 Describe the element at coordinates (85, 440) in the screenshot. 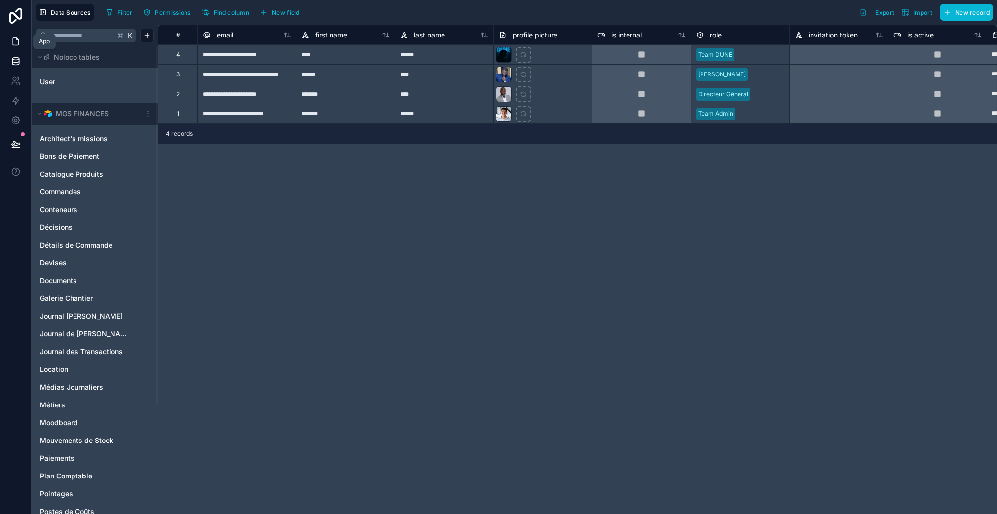

I see `a: Mouvements de Stock` at that location.